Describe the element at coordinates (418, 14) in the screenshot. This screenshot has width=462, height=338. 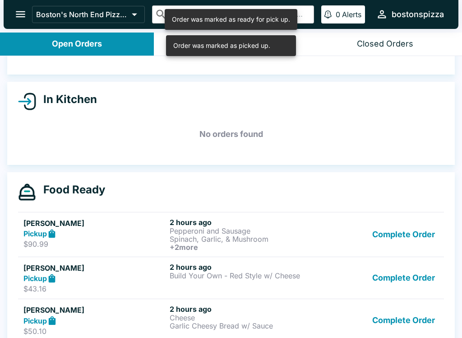
I see `div: bostonspizza` at that location.